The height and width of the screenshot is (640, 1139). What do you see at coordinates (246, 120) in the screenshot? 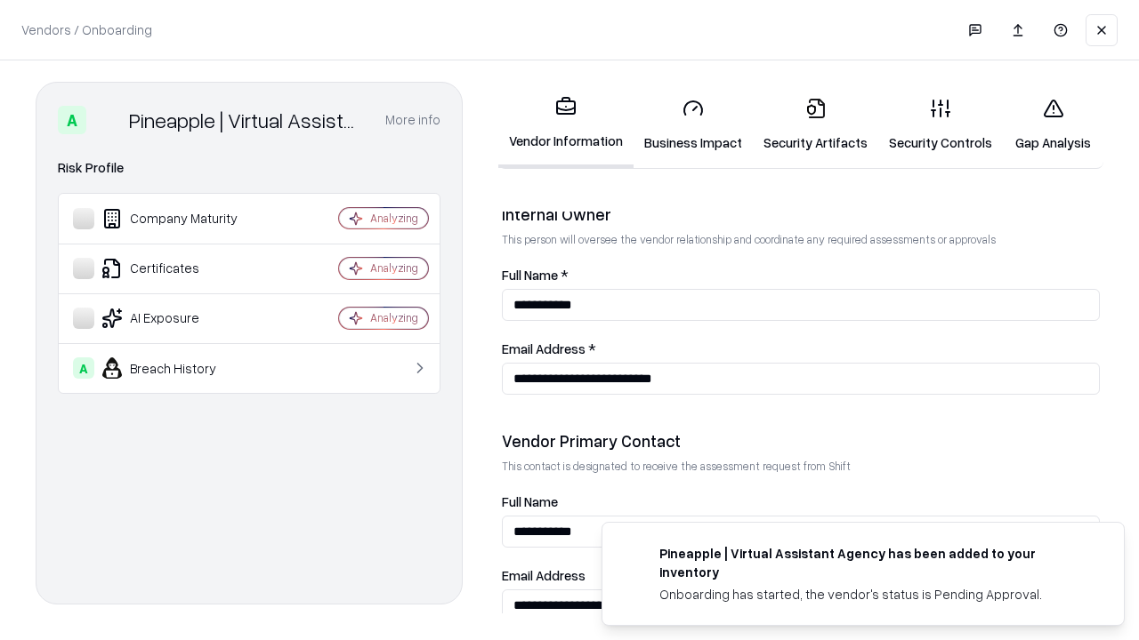
I see `div: Pineapple | Virtual Assistant Agency` at bounding box center [246, 120].